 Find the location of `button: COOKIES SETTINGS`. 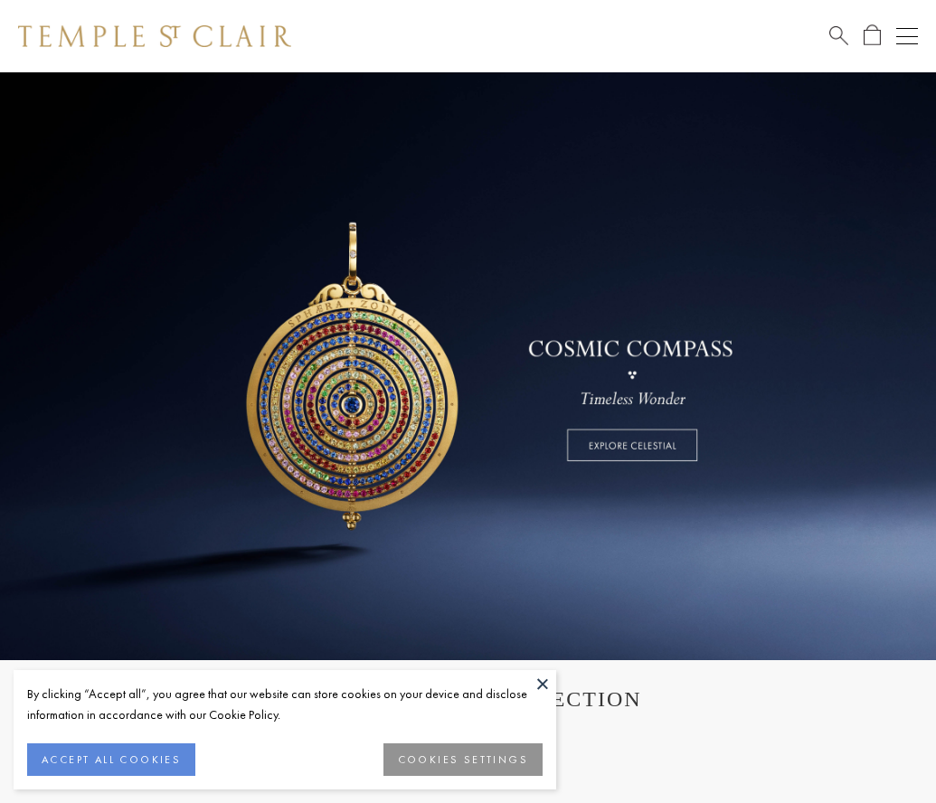

button: COOKIES SETTINGS is located at coordinates (463, 759).